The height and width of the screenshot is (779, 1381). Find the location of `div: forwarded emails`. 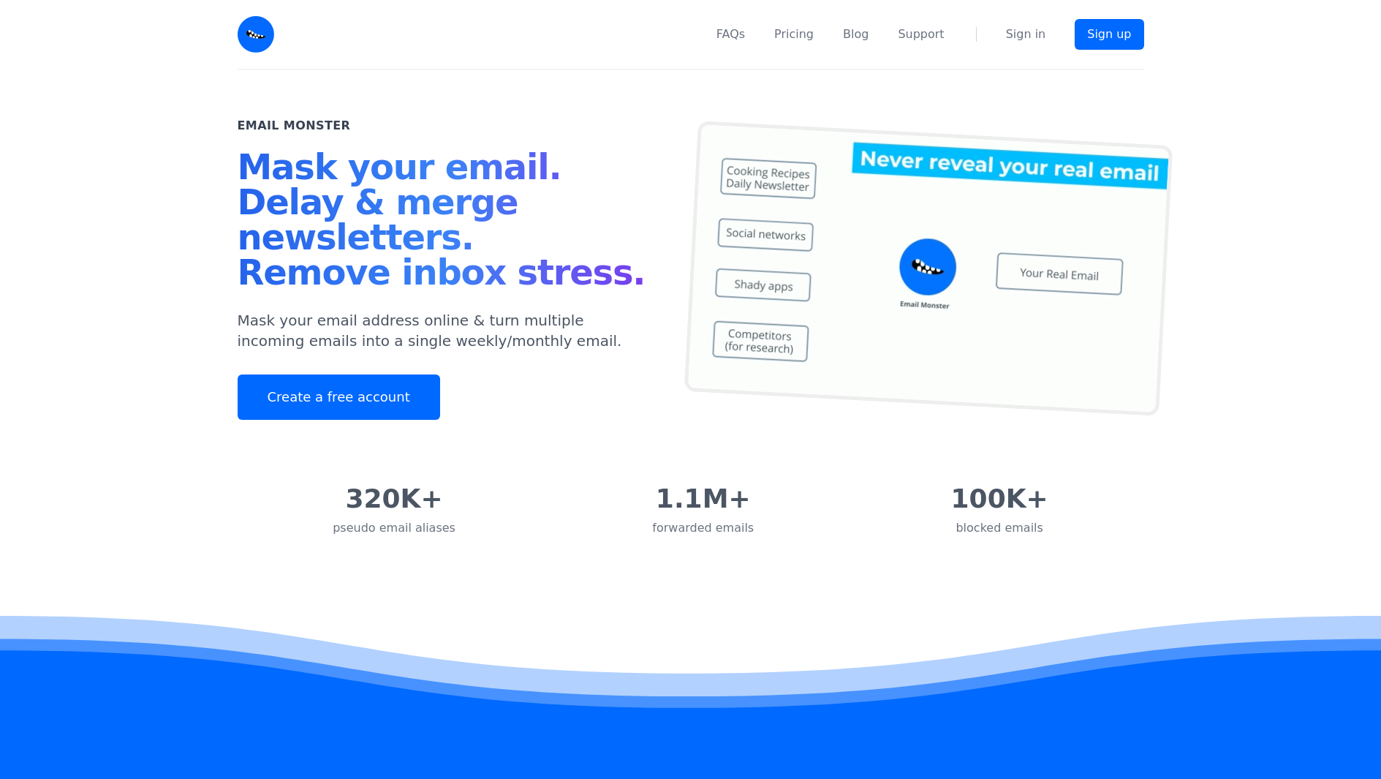

div: forwarded emails is located at coordinates (703, 528).